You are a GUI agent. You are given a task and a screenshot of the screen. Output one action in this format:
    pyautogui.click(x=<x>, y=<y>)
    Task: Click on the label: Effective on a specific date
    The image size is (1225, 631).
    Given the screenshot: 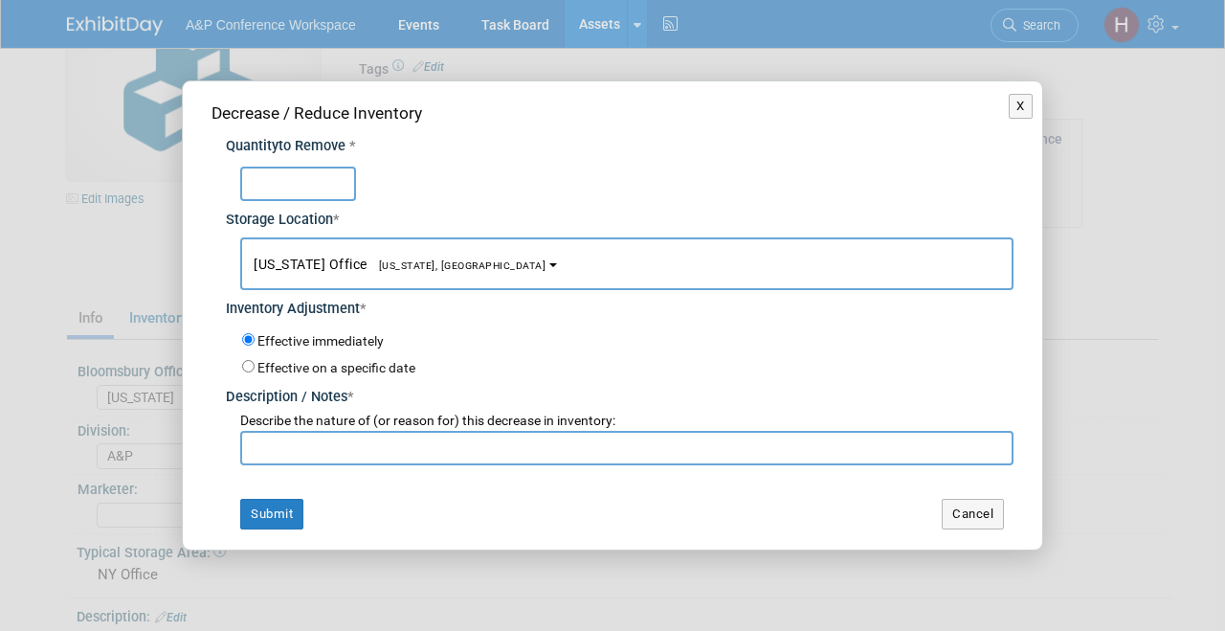 What is the action you would take?
    pyautogui.click(x=336, y=368)
    